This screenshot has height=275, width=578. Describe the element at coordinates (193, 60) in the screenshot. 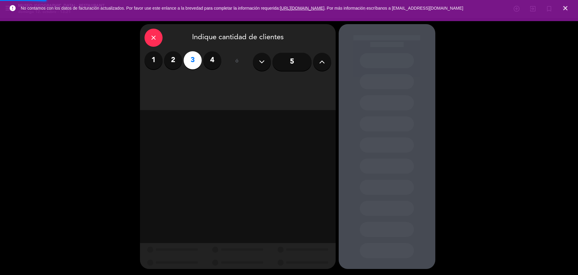

I see `label: 3` at that location.